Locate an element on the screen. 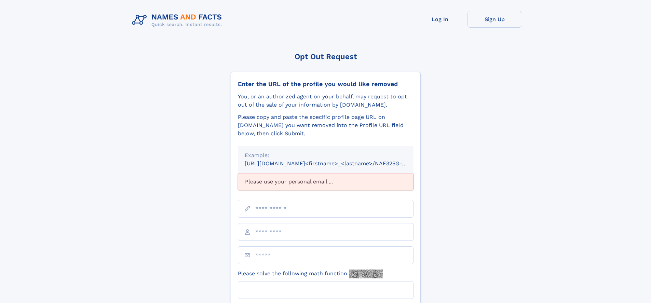 The height and width of the screenshot is (303, 651). div: Enter the URL of the profile you would like removed is located at coordinates (326, 84).